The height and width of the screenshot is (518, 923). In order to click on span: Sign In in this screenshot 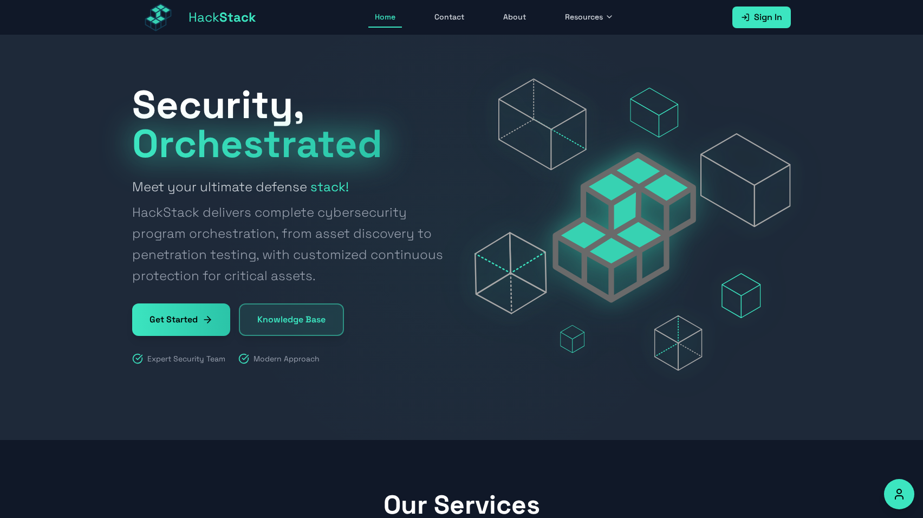, I will do `click(768, 17)`.